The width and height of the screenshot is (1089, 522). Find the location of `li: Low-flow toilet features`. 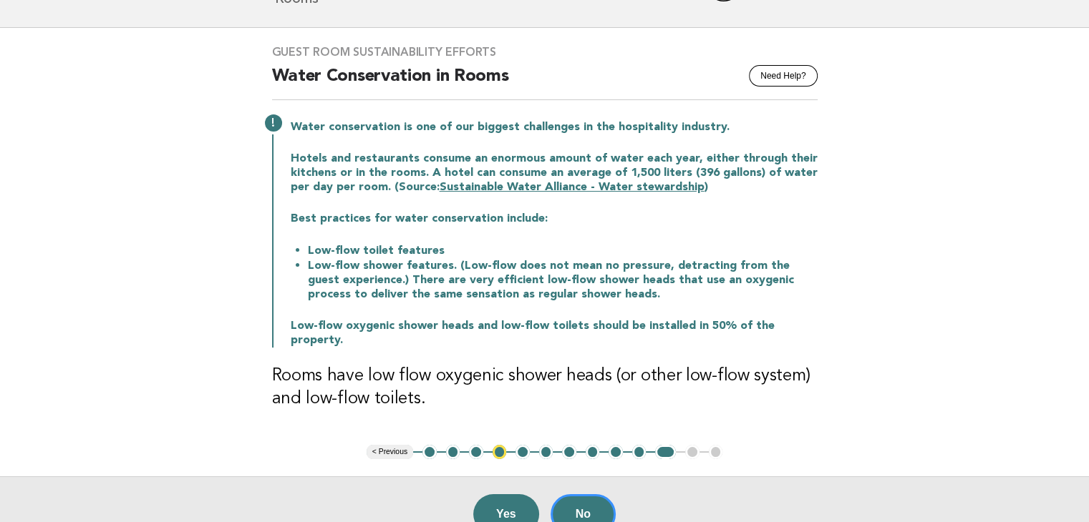

li: Low-flow toilet features is located at coordinates (563, 250).